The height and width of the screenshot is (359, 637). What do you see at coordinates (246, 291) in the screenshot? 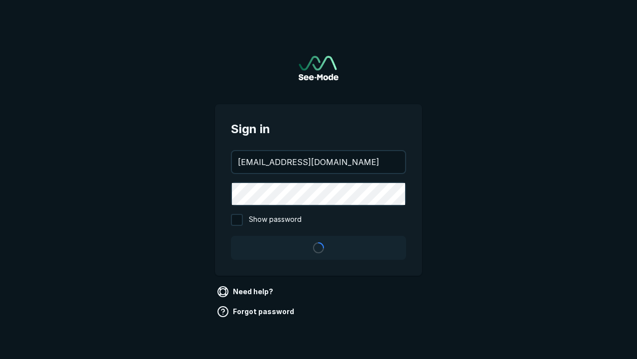
I see `a: Need help?` at bounding box center [246, 291].